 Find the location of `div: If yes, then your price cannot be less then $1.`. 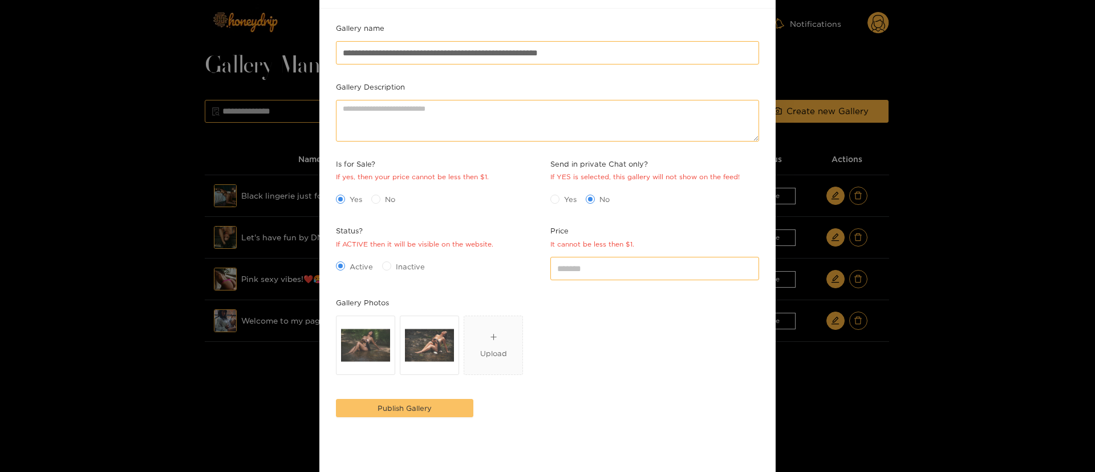

div: If yes, then your price cannot be less then $1. is located at coordinates (412, 177).